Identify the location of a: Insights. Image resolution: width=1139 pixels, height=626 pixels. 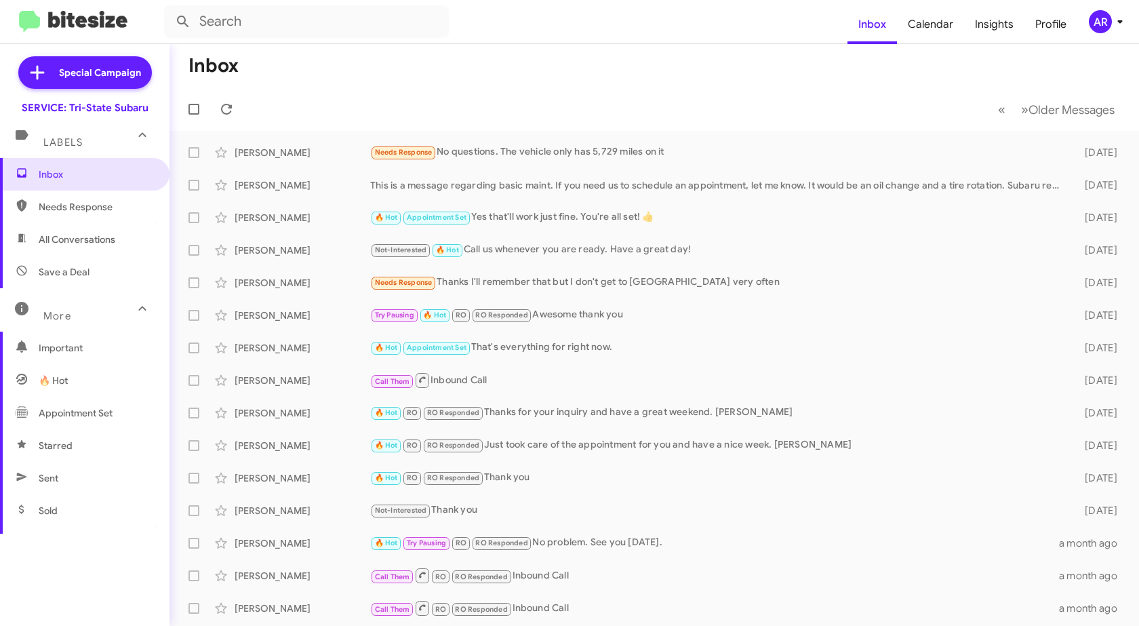
(994, 24).